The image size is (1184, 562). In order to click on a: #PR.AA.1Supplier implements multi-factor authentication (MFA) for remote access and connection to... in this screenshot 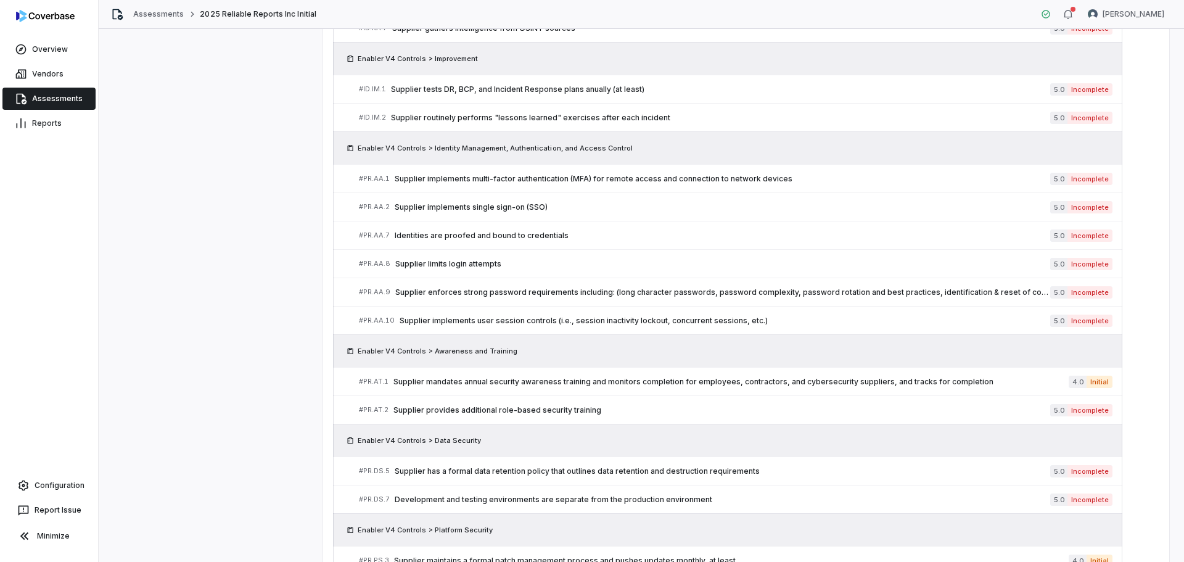, I will do `click(736, 178)`.